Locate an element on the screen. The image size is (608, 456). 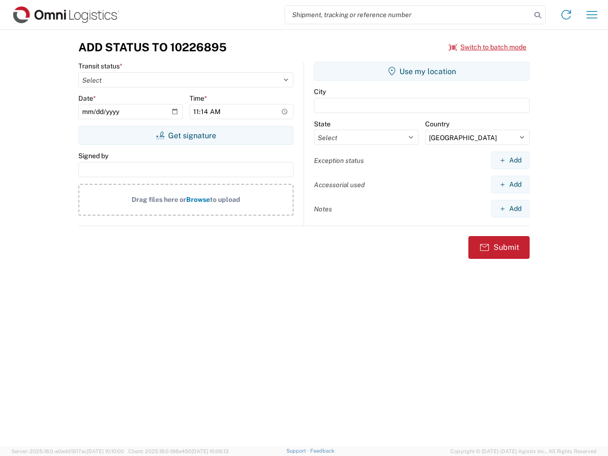
span: Client: 2025.18.0-198a450 is located at coordinates (178, 451).